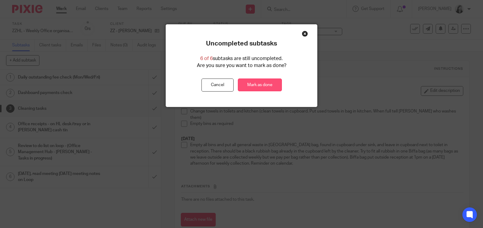  I want to click on a: Mark as done, so click(260, 85).